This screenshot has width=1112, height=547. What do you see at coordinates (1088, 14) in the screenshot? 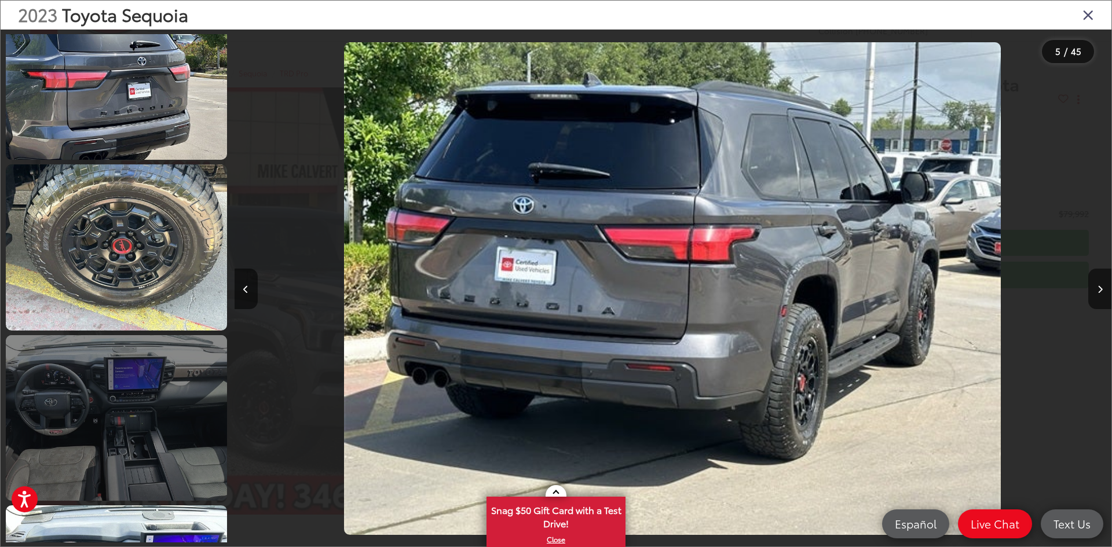
I see `i: Close gallery` at bounding box center [1088, 14].